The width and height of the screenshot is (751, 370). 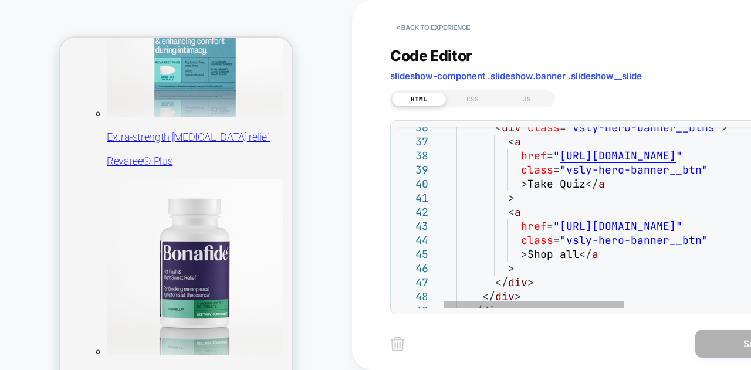 What do you see at coordinates (397, 344) in the screenshot?
I see `img: delete` at bounding box center [397, 344].